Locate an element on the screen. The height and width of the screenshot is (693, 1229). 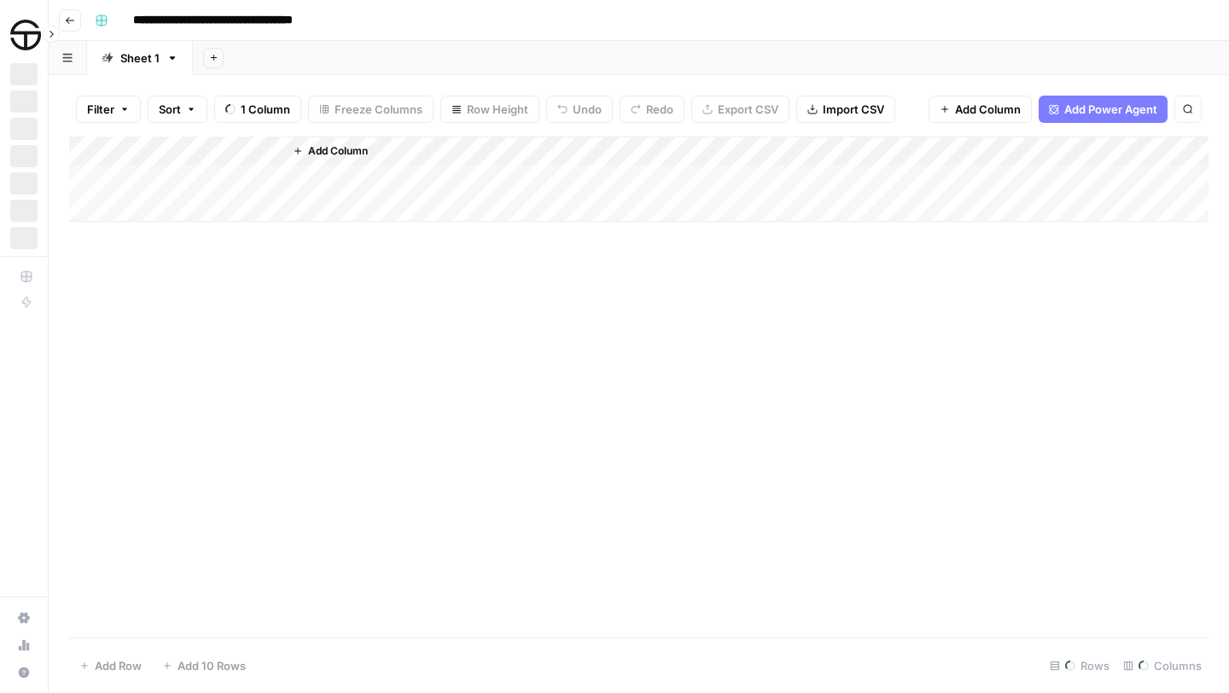
span: Export CSV is located at coordinates (748, 109).